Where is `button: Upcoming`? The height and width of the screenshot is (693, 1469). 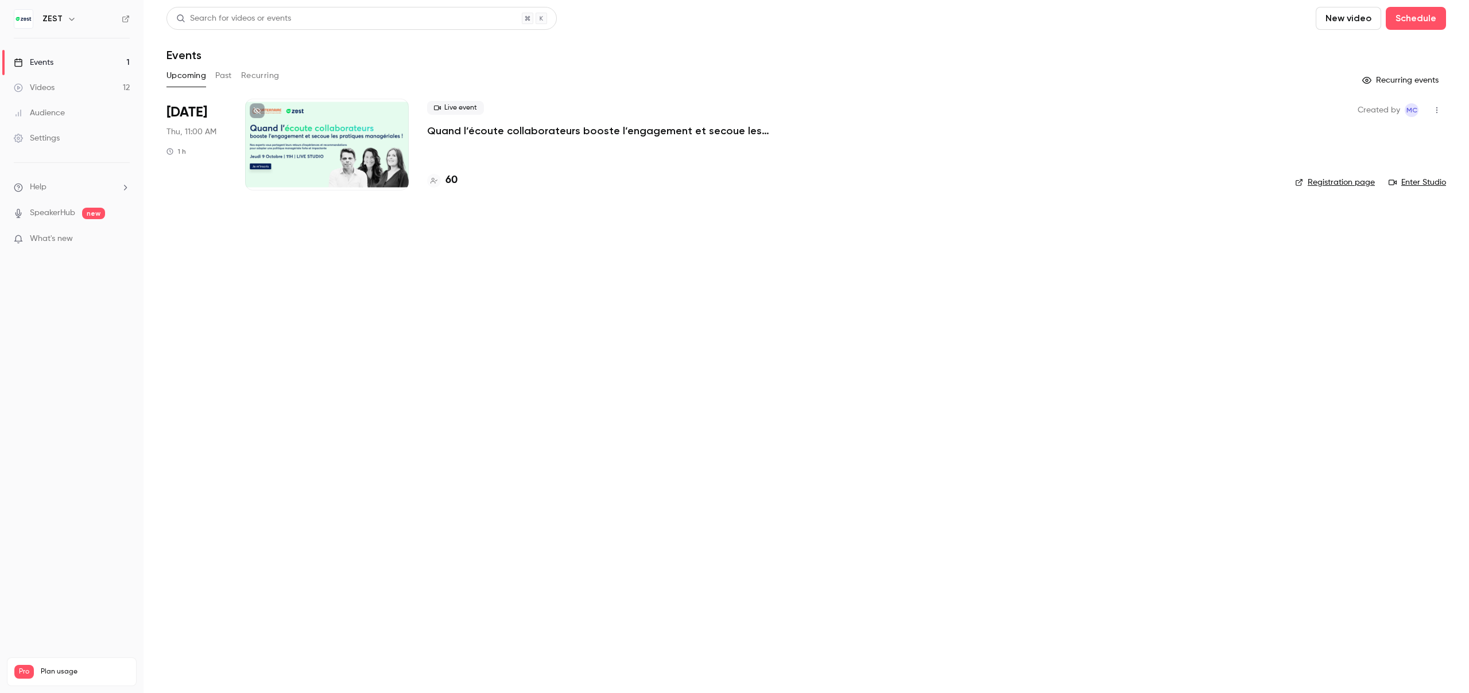 button: Upcoming is located at coordinates (186, 76).